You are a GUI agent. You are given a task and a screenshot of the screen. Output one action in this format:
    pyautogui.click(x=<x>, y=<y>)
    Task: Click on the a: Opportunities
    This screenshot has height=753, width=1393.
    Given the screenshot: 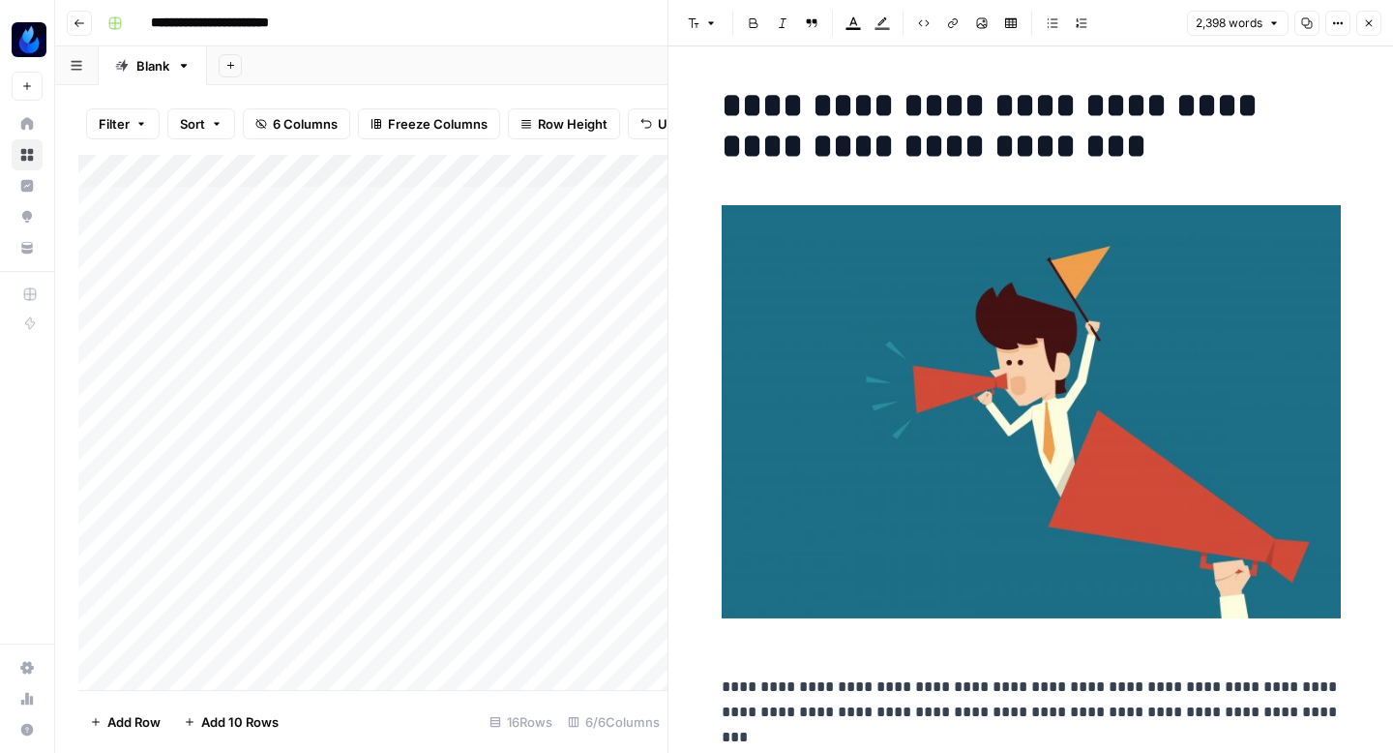 What is the action you would take?
    pyautogui.click(x=27, y=217)
    